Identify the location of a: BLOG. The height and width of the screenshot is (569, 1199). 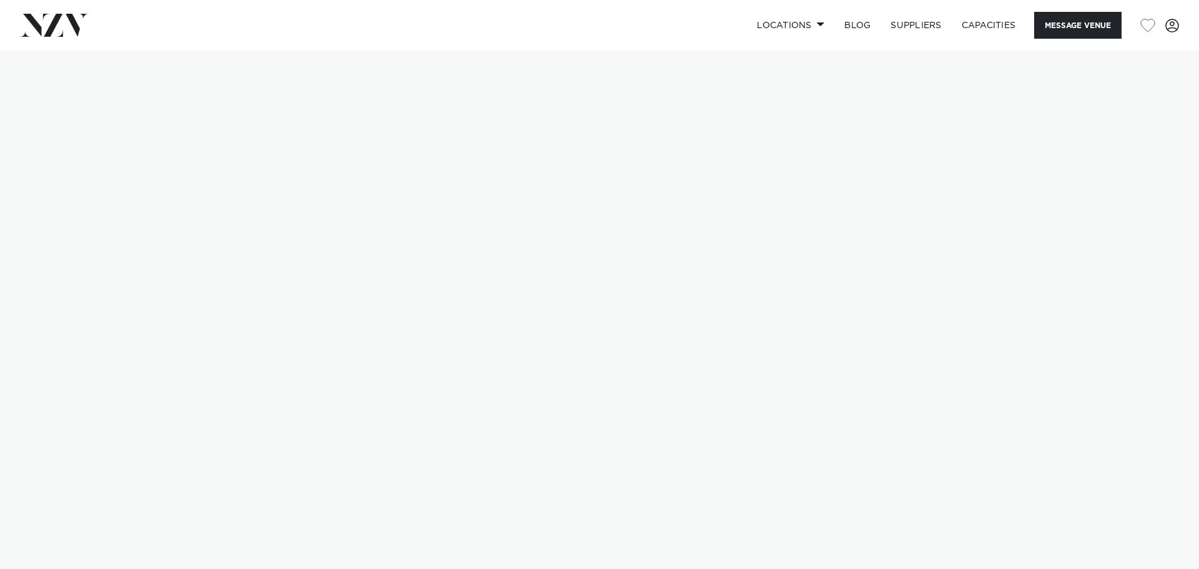
(857, 25).